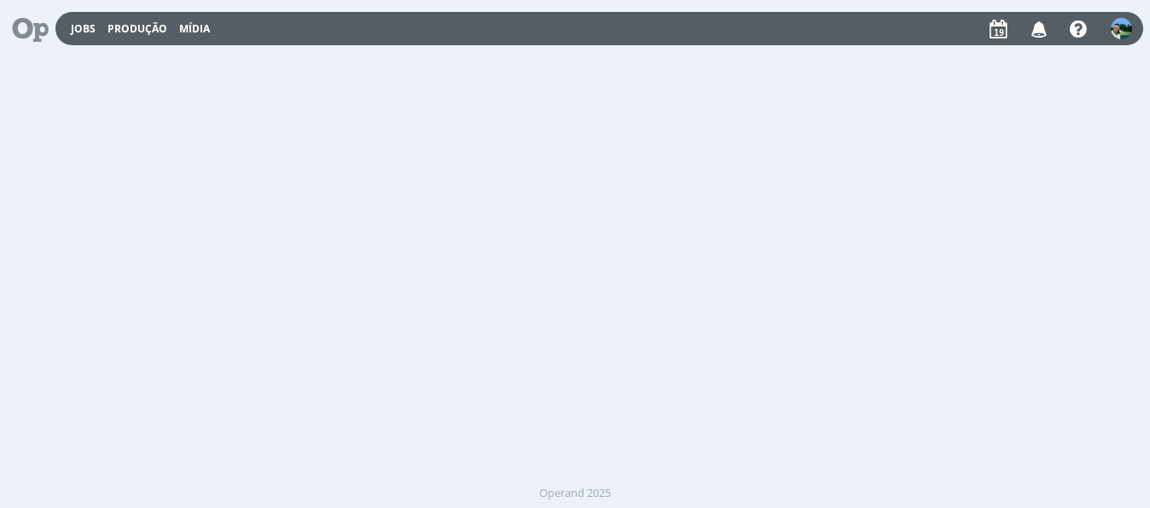 The image size is (1150, 508). Describe the element at coordinates (137, 28) in the screenshot. I see `a: Produção` at that location.